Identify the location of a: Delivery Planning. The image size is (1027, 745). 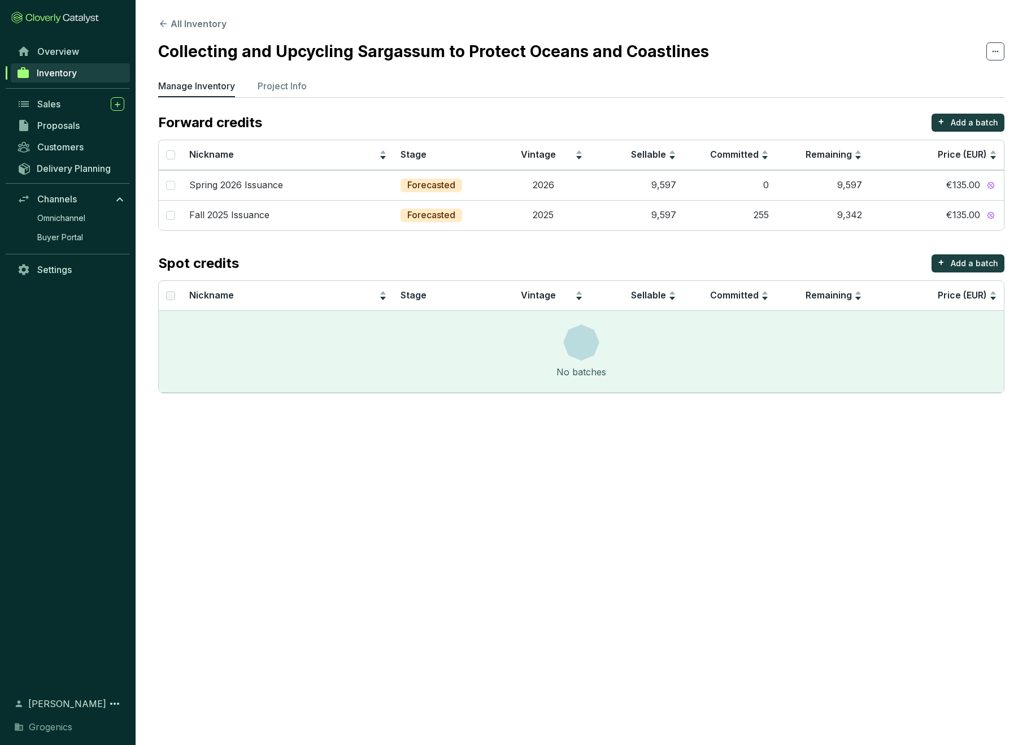
(71, 168).